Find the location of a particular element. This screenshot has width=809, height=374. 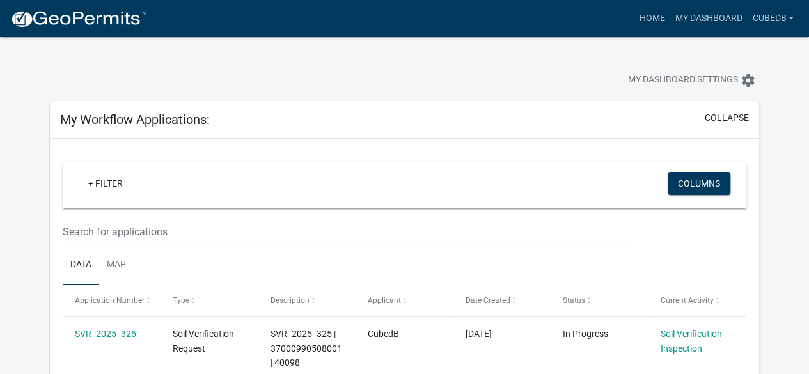

button: My Dashboard Settingssettings is located at coordinates (692, 80).